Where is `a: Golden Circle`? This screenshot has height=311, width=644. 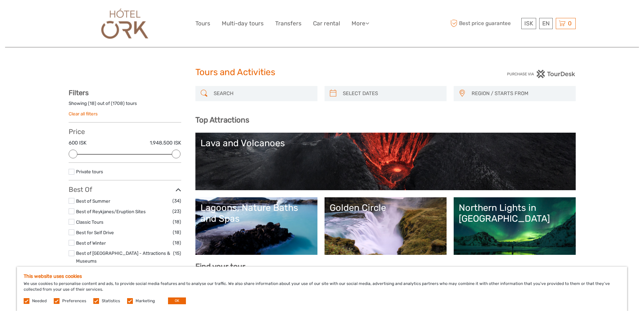
a: Golden Circle is located at coordinates (385, 226).